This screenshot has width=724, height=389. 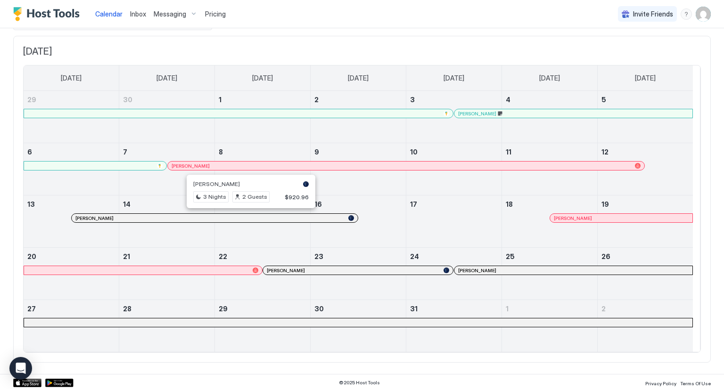 I want to click on td: July 14, 2025, so click(x=167, y=222).